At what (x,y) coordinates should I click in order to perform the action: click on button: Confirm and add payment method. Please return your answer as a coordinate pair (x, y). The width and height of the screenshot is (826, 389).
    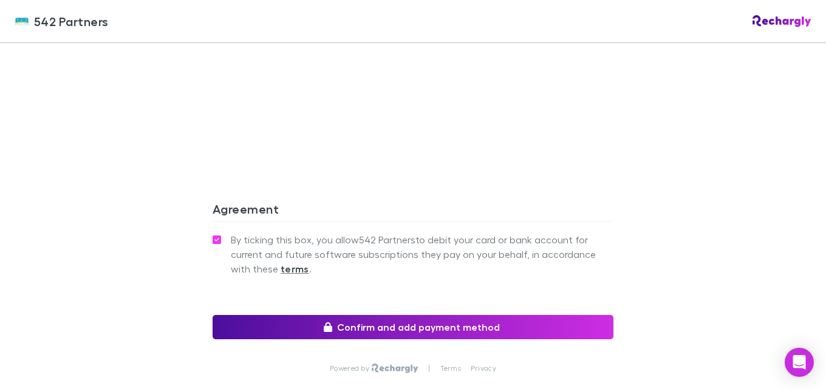
    Looking at the image, I should click on (413, 327).